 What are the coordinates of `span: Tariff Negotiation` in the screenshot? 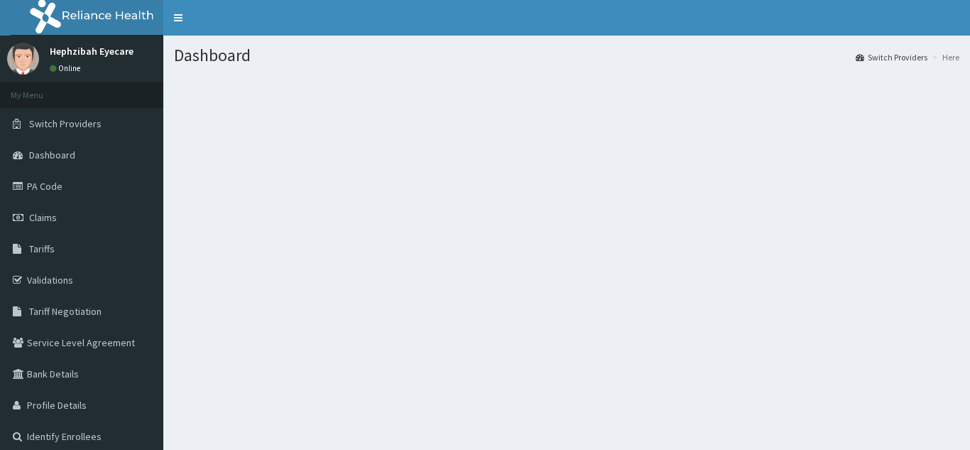 It's located at (65, 311).